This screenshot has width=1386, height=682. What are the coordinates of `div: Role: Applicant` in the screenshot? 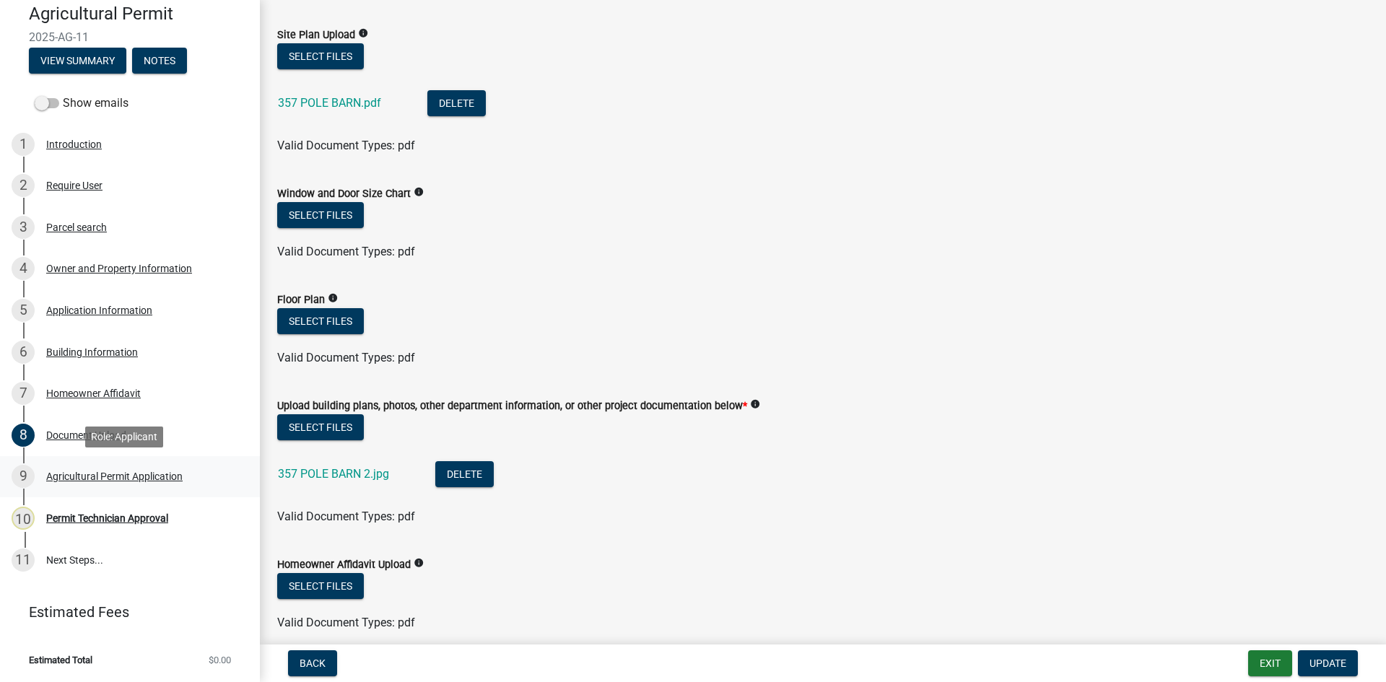 It's located at (124, 437).